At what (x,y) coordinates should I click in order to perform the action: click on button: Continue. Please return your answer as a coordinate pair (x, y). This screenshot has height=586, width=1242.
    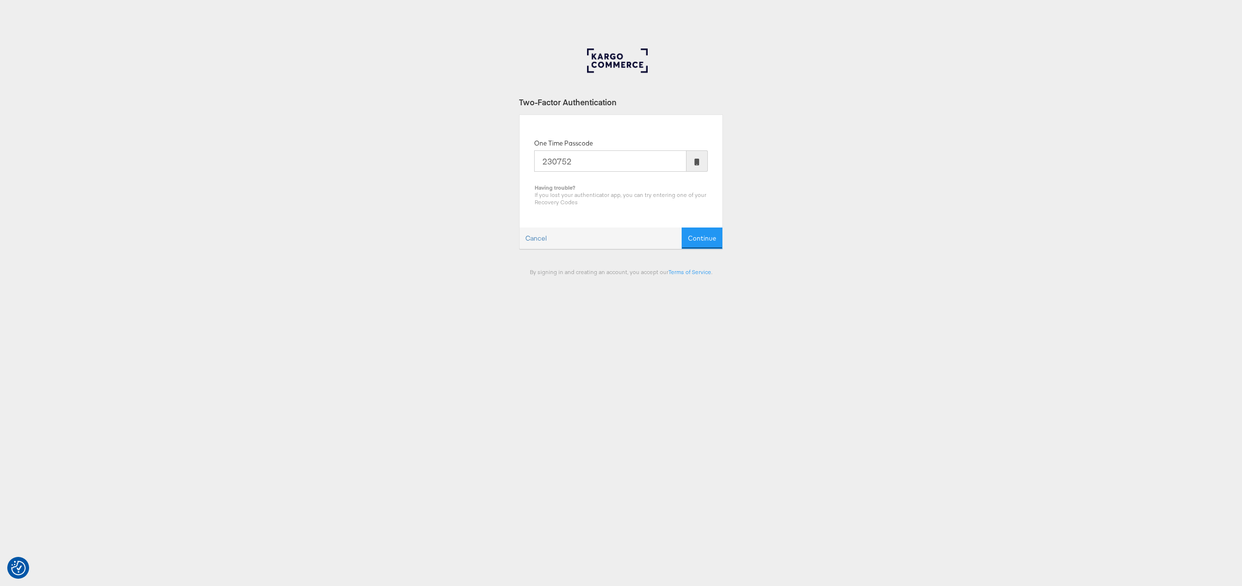
    Looking at the image, I should click on (702, 238).